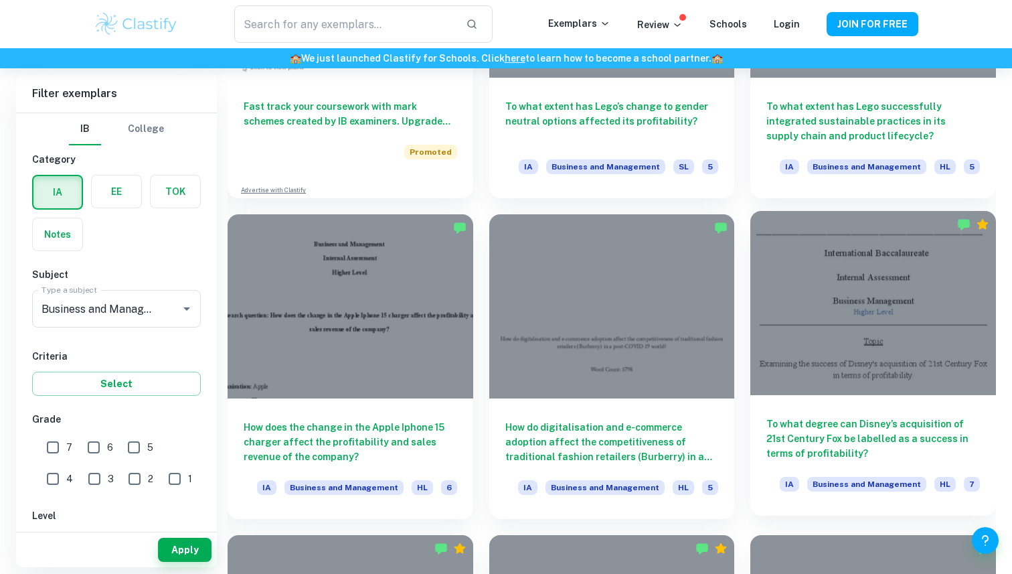  I want to click on h6: Subject, so click(117, 275).